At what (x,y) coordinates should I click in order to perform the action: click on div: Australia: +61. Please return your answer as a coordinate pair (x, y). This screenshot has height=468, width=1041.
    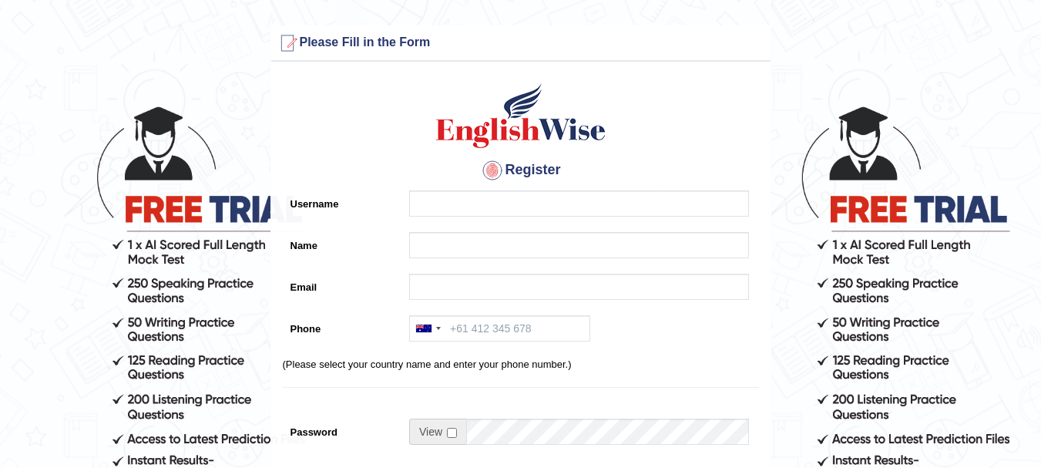
    Looking at the image, I should click on (428, 328).